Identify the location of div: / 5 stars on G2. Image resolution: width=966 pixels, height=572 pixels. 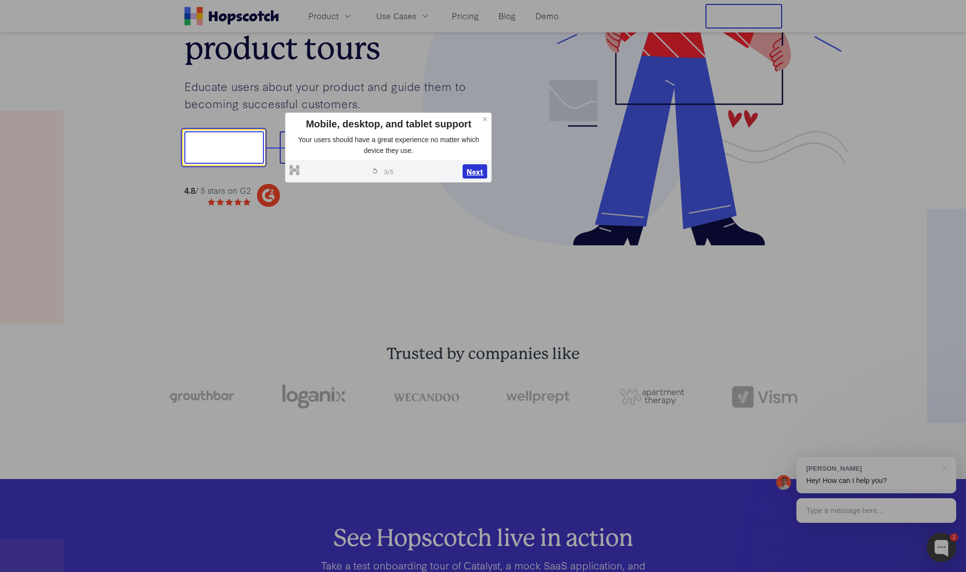
(217, 190).